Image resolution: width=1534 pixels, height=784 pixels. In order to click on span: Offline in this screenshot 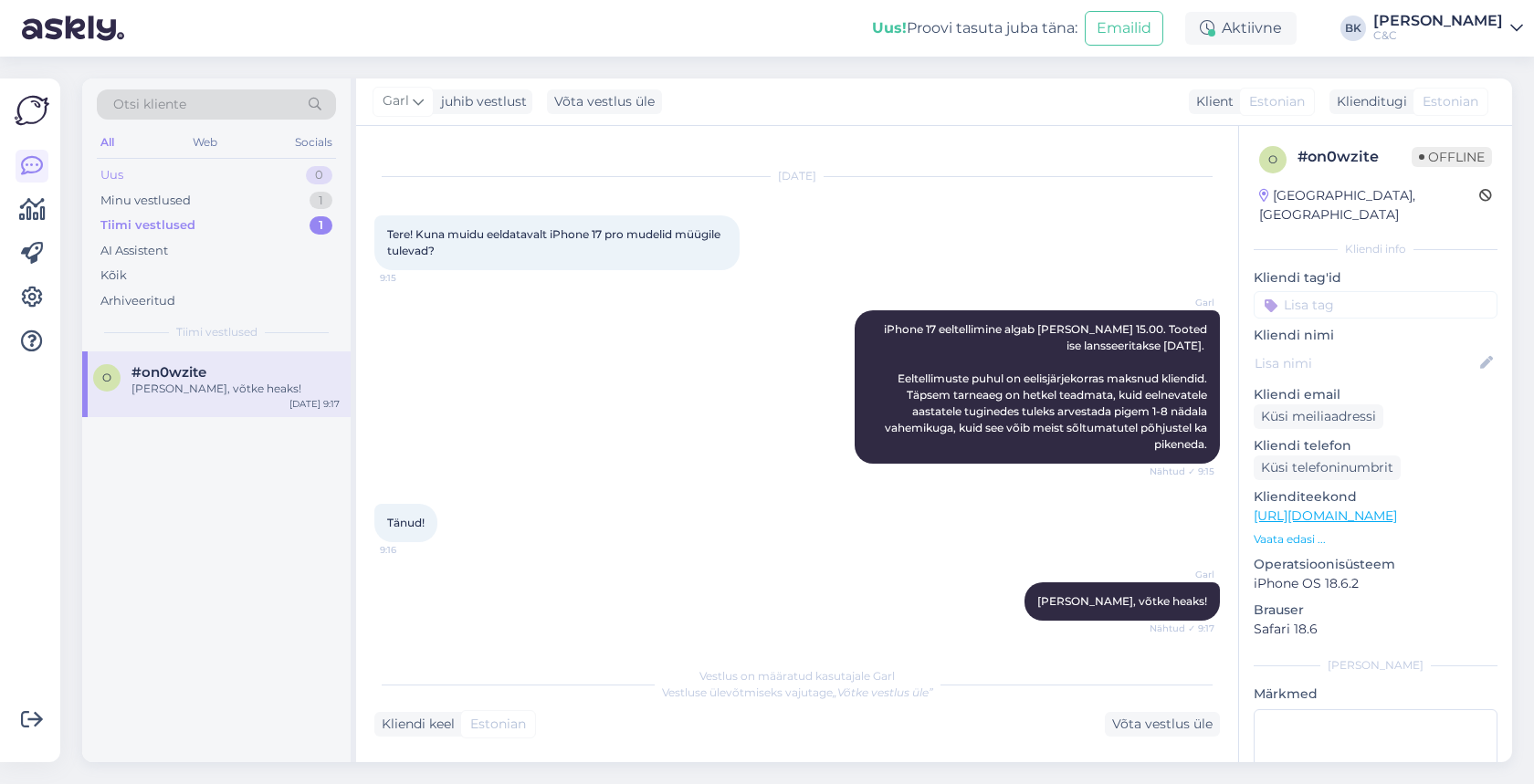, I will do `click(1452, 157)`.